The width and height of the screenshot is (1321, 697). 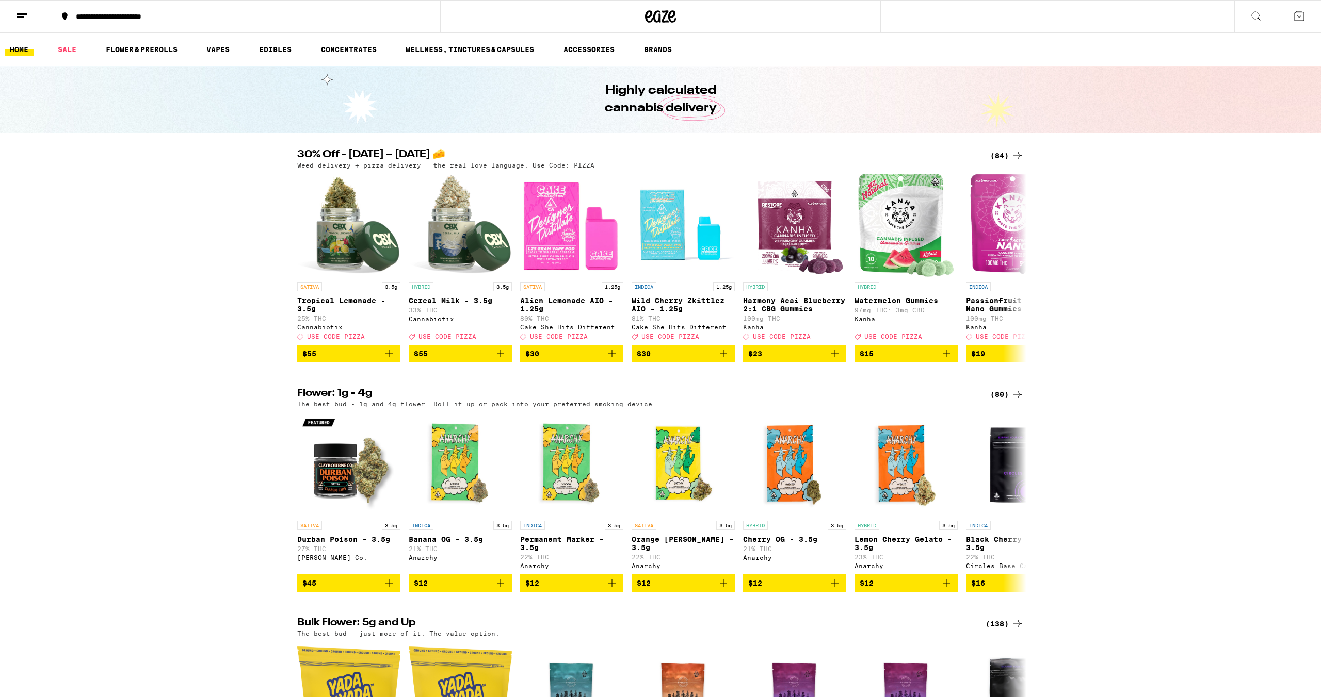 I want to click on a: CONCENTRATES, so click(x=349, y=50).